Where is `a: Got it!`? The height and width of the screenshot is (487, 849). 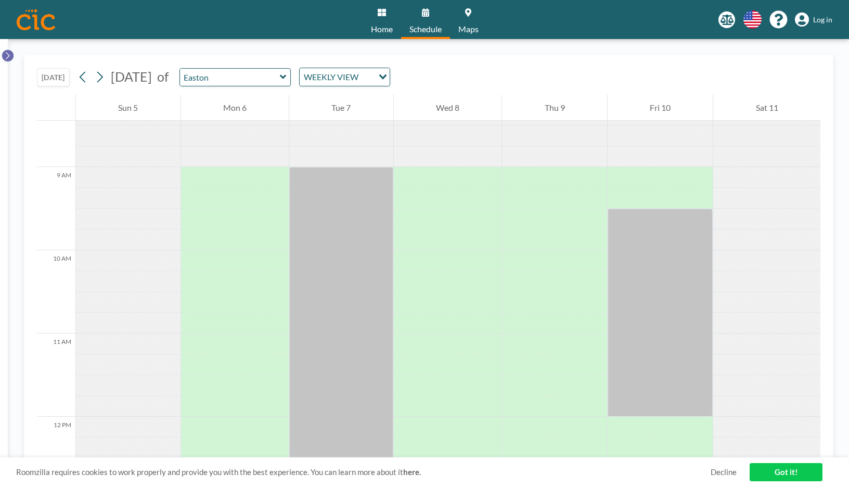 a: Got it! is located at coordinates (786, 472).